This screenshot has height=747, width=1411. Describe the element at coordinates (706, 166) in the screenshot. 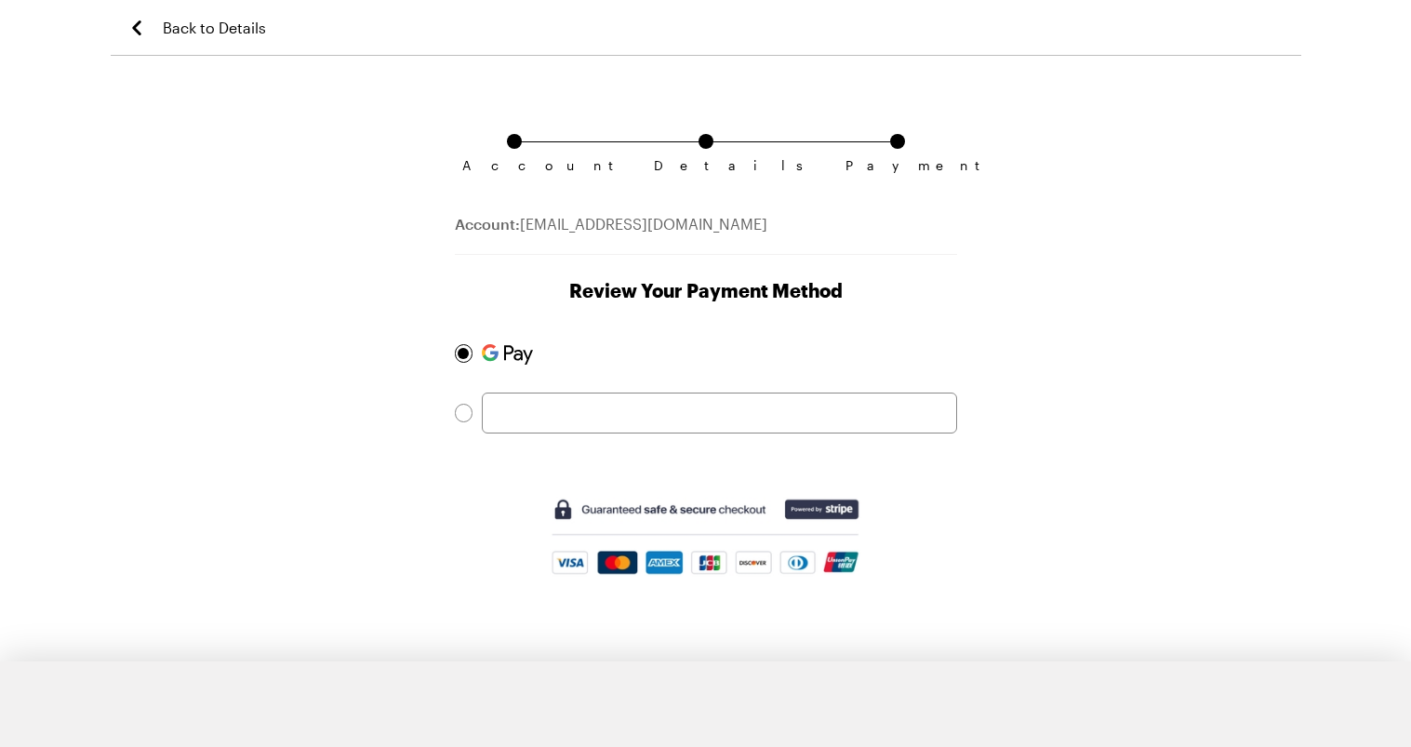

I see `span: Details` at that location.